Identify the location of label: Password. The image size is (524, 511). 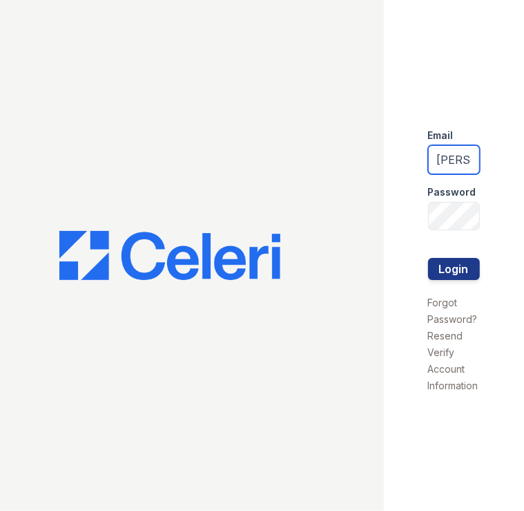
(453, 192).